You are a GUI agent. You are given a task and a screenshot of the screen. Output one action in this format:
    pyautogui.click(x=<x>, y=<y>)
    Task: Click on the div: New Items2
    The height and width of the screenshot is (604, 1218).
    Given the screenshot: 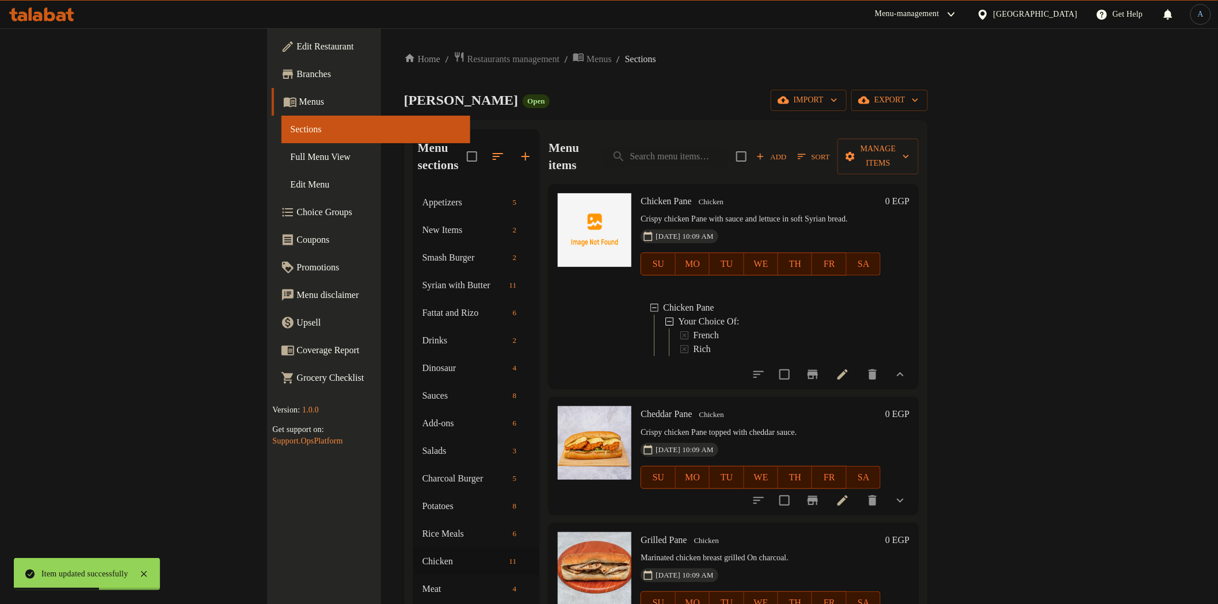 What is the action you would take?
    pyautogui.click(x=477, y=230)
    